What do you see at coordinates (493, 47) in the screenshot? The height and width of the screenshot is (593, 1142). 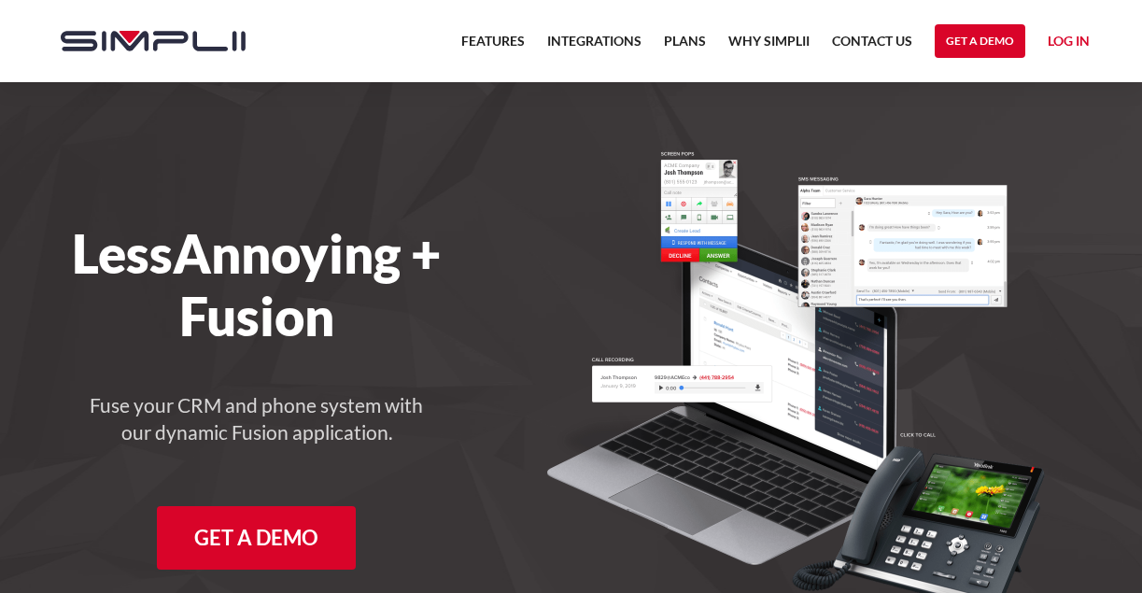 I see `a: Features` at bounding box center [493, 47].